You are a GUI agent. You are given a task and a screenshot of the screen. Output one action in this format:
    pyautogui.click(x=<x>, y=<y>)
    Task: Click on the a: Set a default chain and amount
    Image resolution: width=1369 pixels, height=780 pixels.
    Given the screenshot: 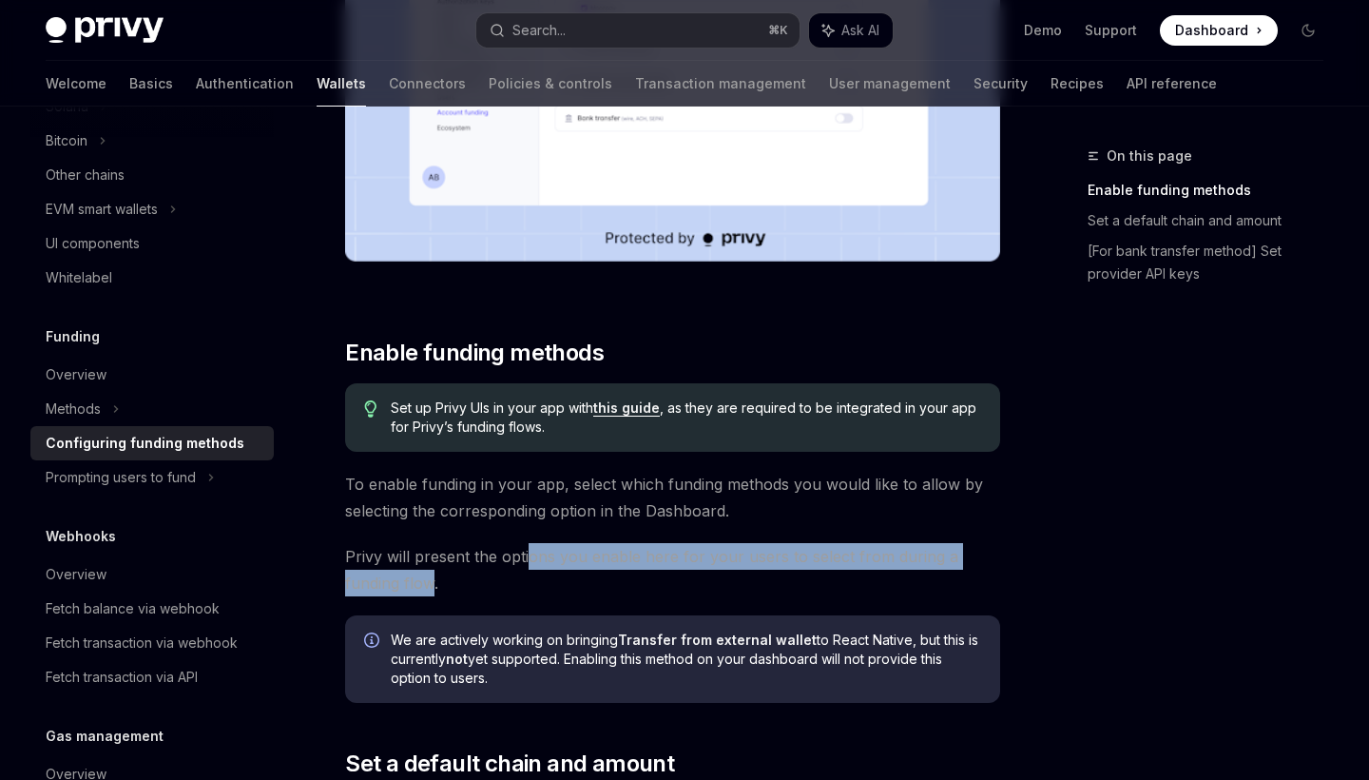 What is the action you would take?
    pyautogui.click(x=1213, y=221)
    